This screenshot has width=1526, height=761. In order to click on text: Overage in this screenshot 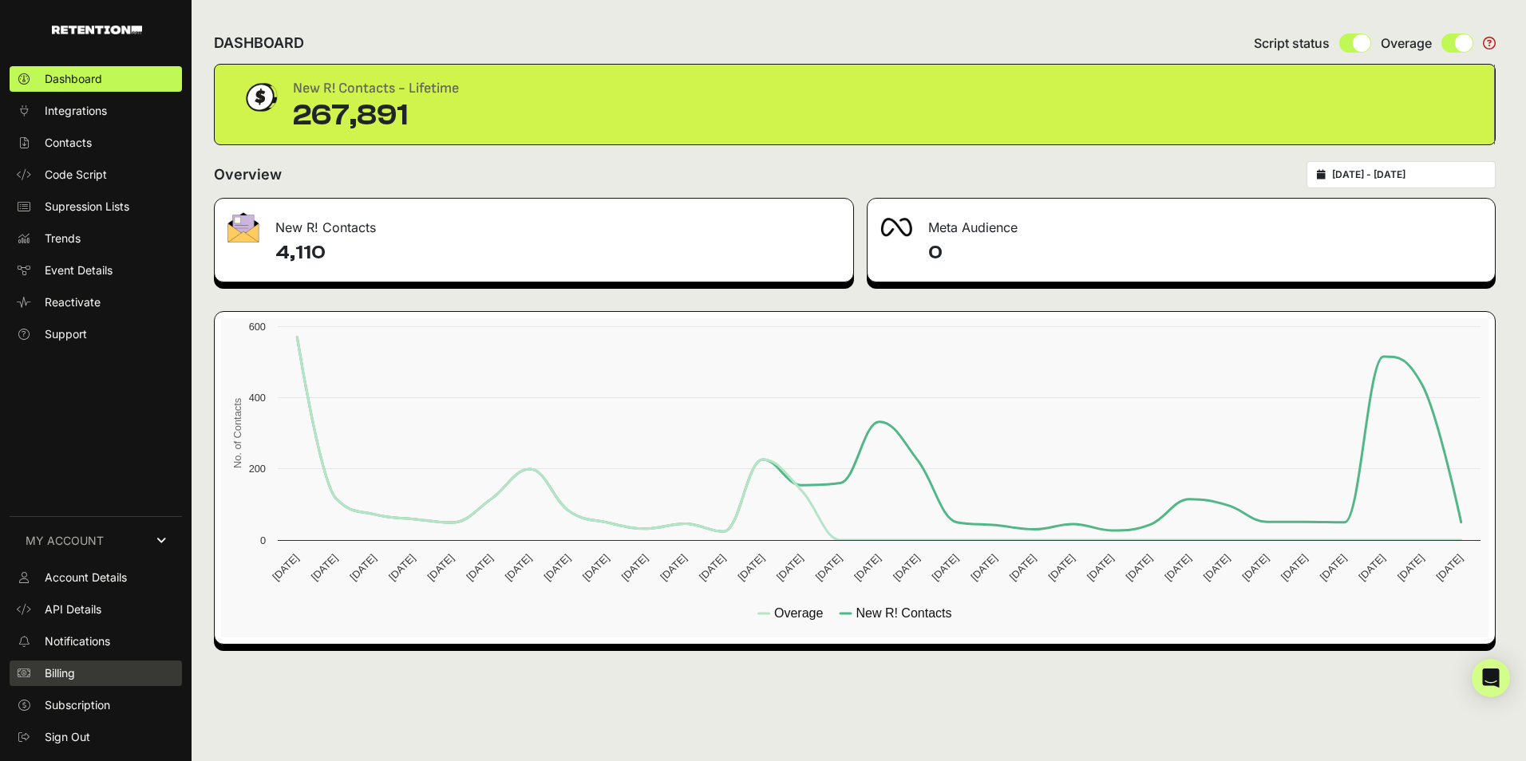, I will do `click(798, 613)`.